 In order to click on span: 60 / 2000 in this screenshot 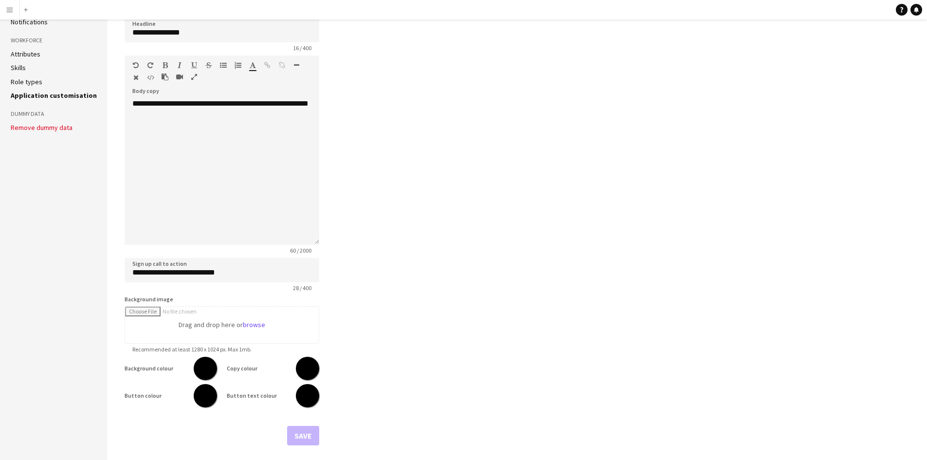, I will do `click(301, 250)`.